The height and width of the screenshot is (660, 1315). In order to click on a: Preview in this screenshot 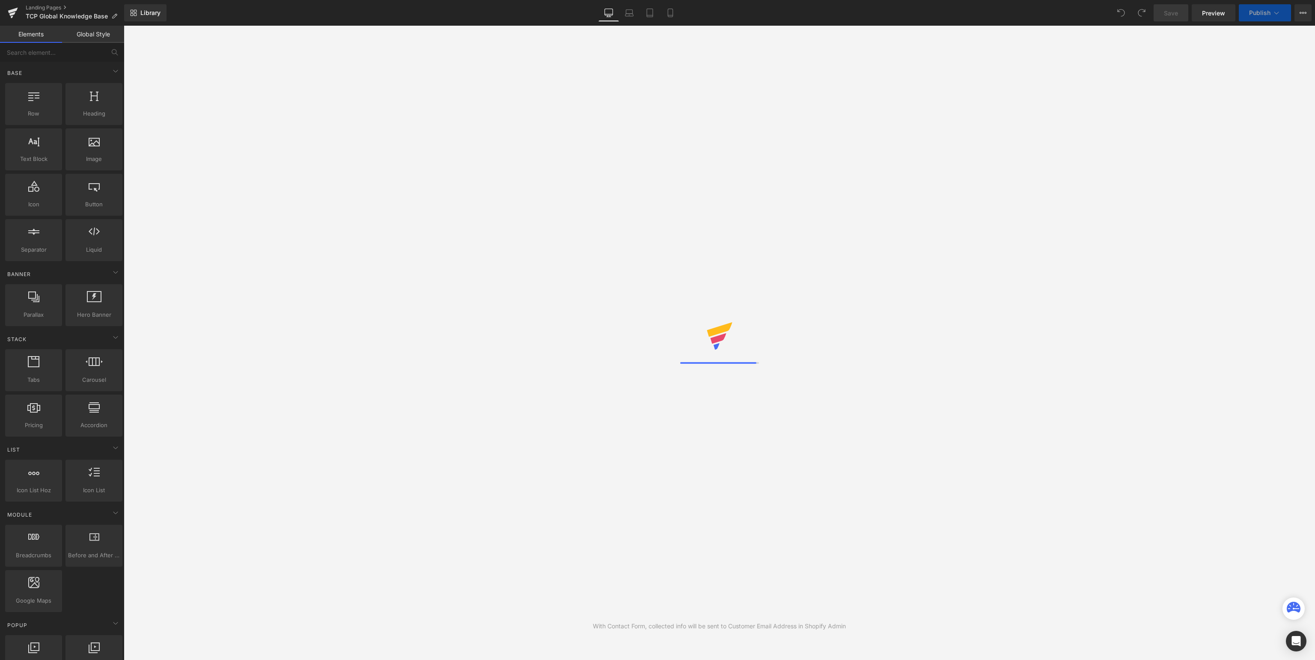, I will do `click(1214, 13)`.